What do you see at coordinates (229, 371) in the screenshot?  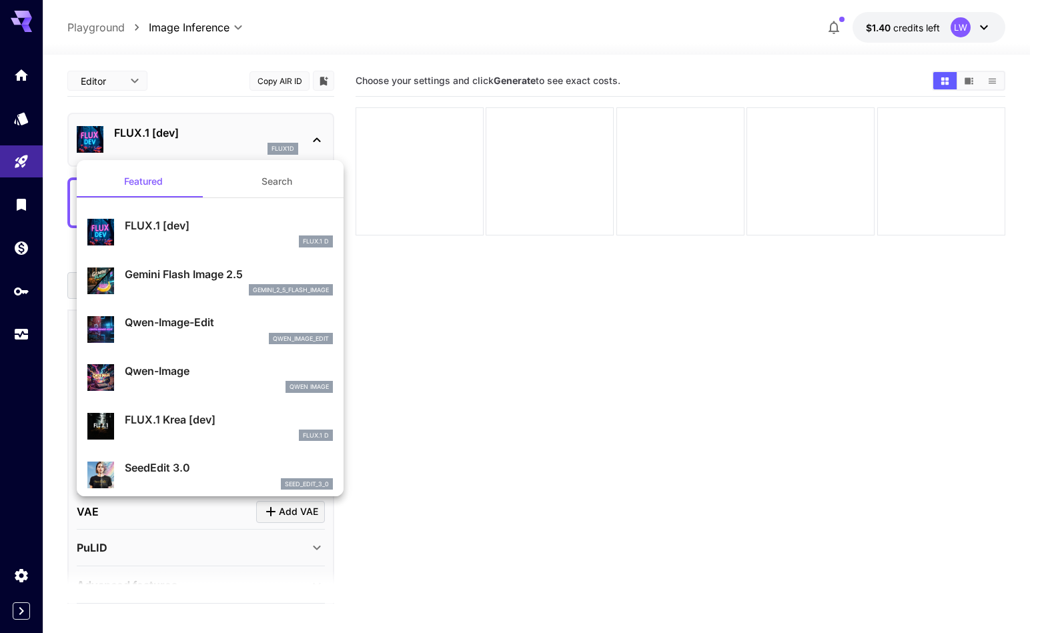 I see `p: Qwen-Image` at bounding box center [229, 371].